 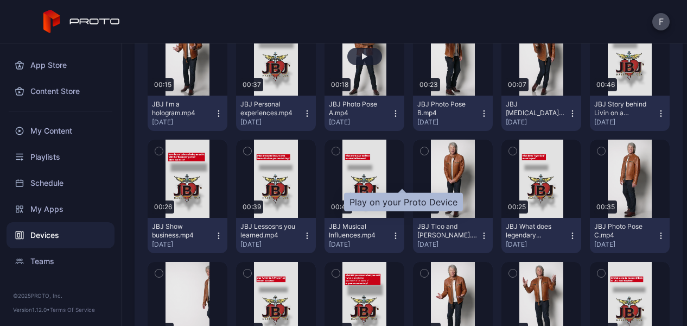 I want to click on div: JBJ Lessosns you learned.mp4, so click(x=270, y=231).